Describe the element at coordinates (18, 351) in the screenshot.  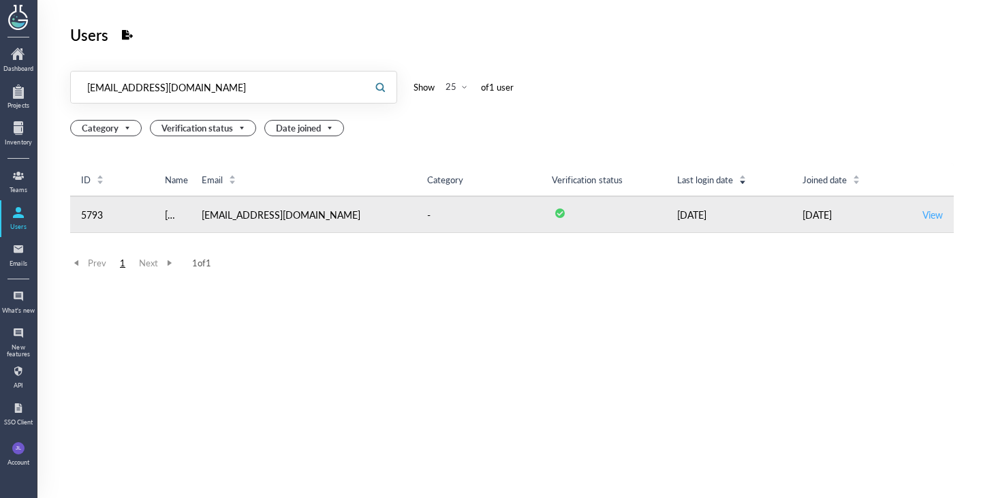
I see `div: New features` at that location.